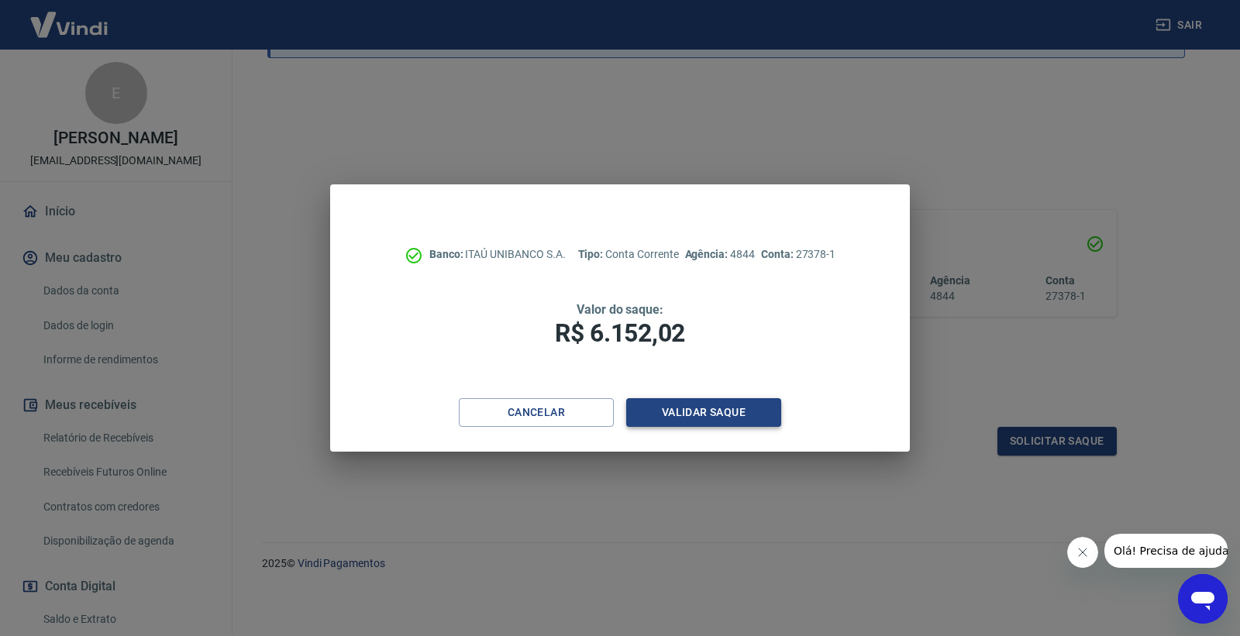 The width and height of the screenshot is (1240, 636). Describe the element at coordinates (70, 17) in the screenshot. I see `span: Olá! Precisa de ajuda?` at that location.